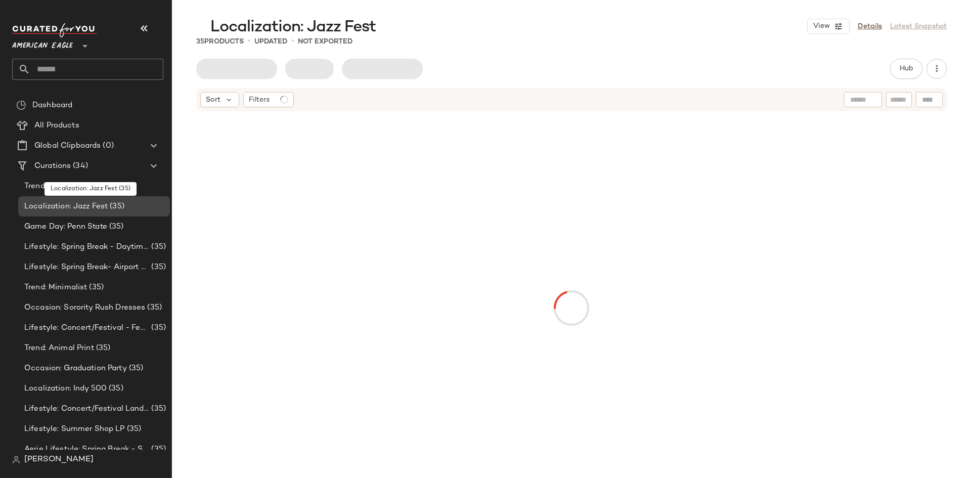 Image resolution: width=971 pixels, height=478 pixels. I want to click on span: Lifestyle: Spring Break- Airport Style, so click(87, 267).